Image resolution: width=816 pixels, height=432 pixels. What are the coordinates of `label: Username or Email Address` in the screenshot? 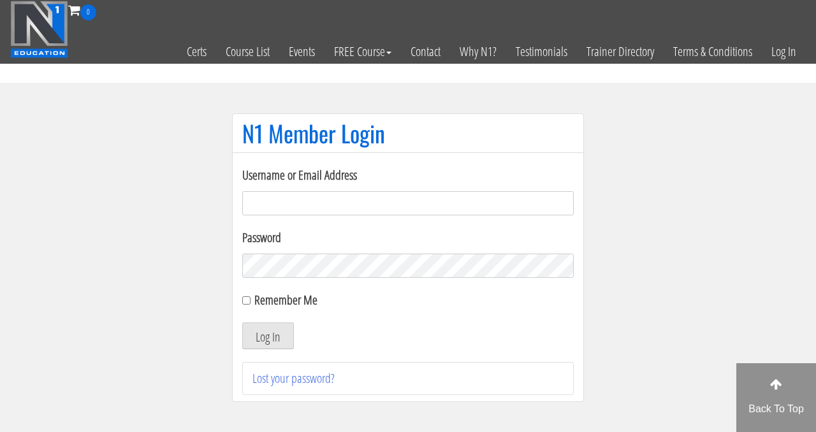 It's located at (408, 175).